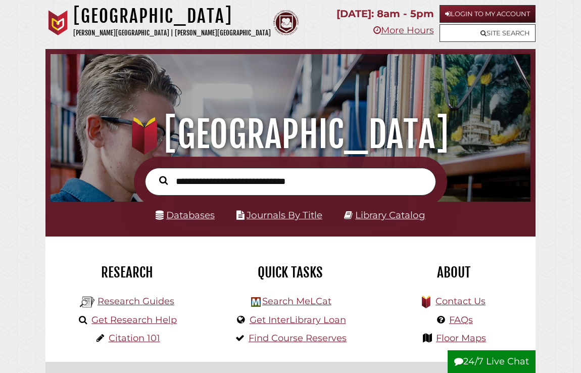  I want to click on a: Library Catalog, so click(390, 215).